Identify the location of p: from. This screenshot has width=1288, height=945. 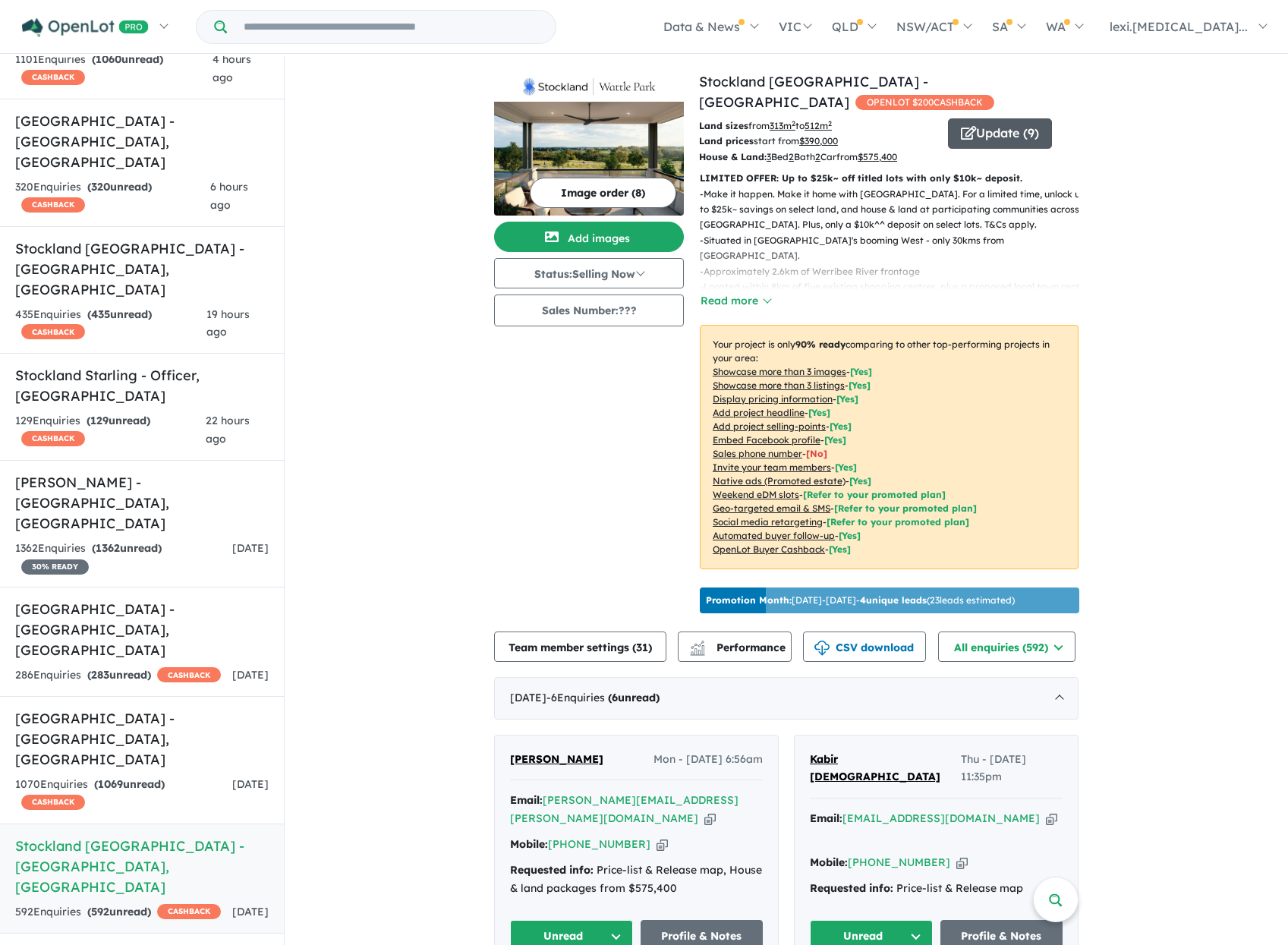
(817, 126).